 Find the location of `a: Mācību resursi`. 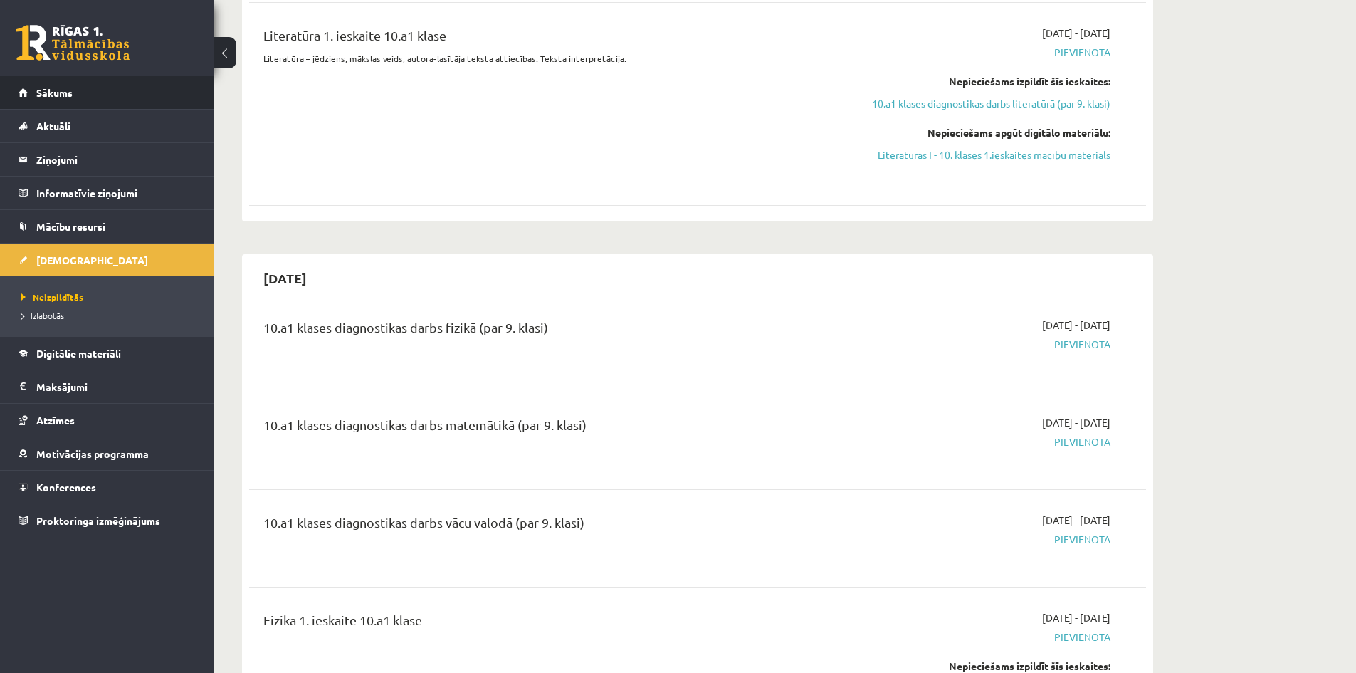

a: Mācību resursi is located at coordinates (107, 226).